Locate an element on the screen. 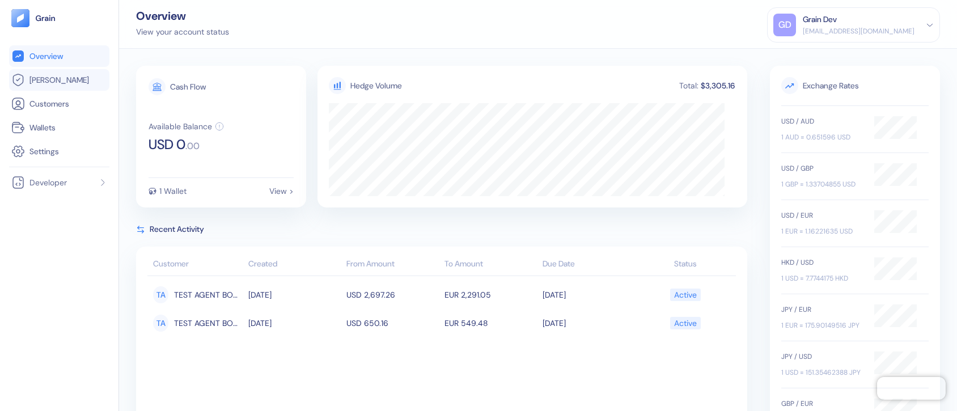  div: Total: is located at coordinates (689, 86).